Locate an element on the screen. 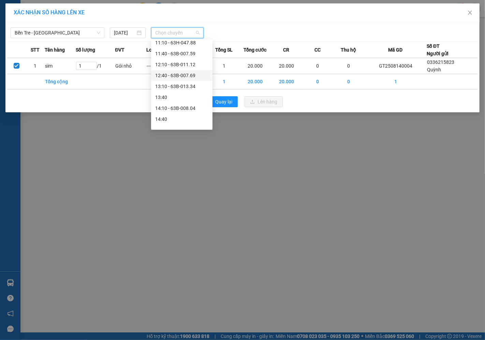  span: Tổng SL is located at coordinates (224, 50).